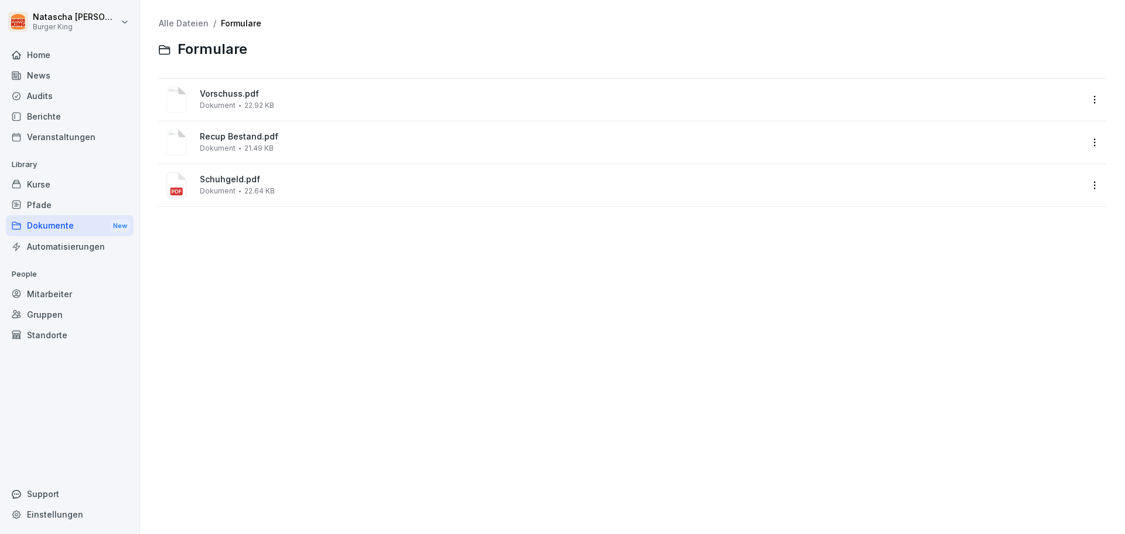  Describe the element at coordinates (70, 514) in the screenshot. I see `a: Einstellungen` at that location.